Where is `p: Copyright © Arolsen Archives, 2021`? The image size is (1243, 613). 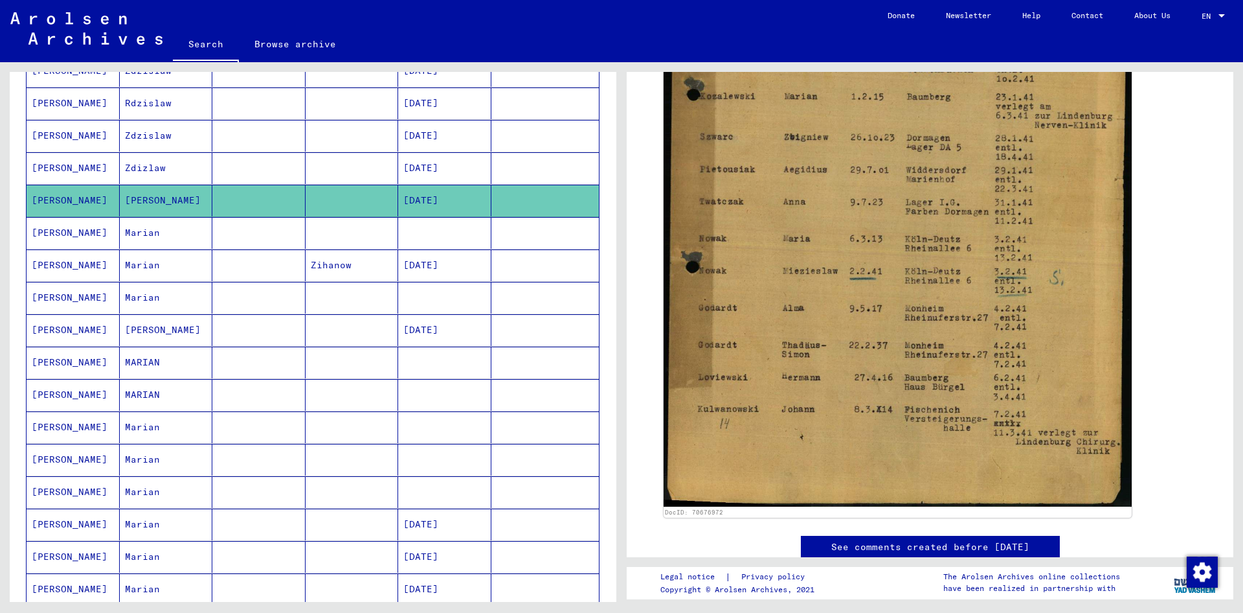
p: Copyright © Arolsen Archives, 2021 is located at coordinates (740, 589).